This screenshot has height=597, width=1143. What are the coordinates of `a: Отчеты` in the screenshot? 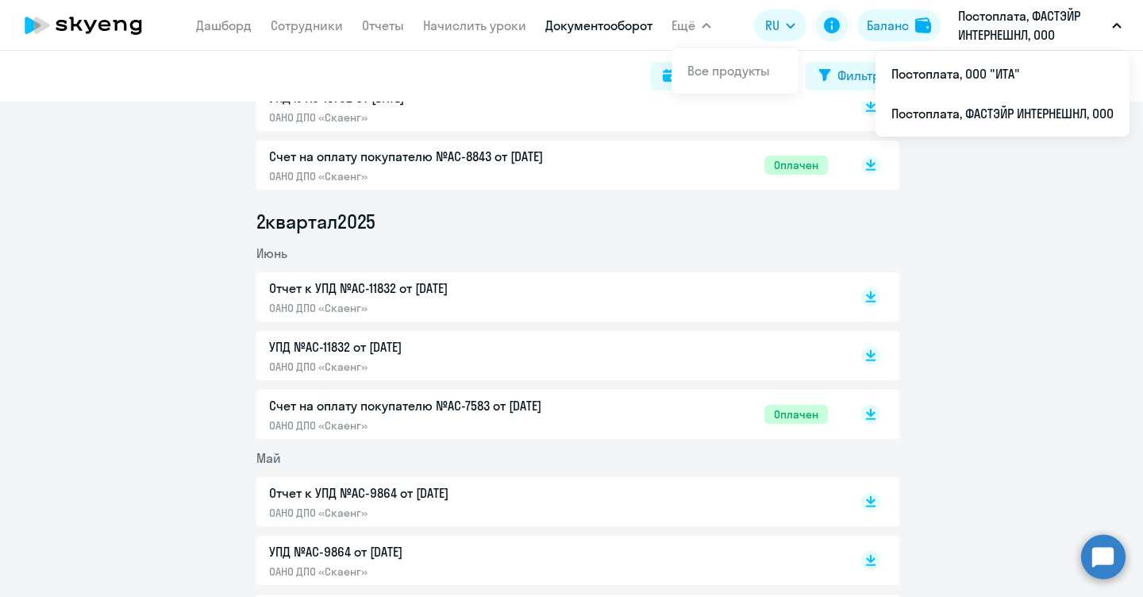 It's located at (383, 25).